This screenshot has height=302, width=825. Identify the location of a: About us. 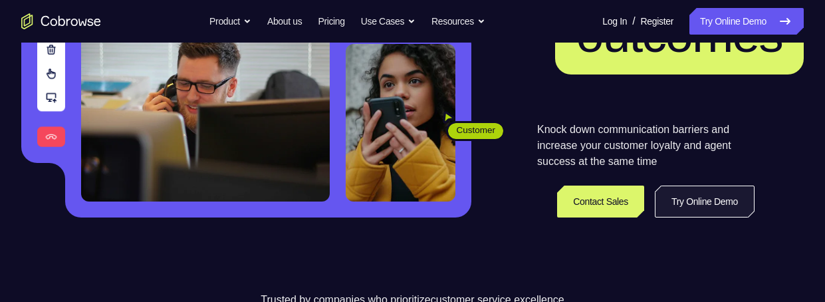
(285, 21).